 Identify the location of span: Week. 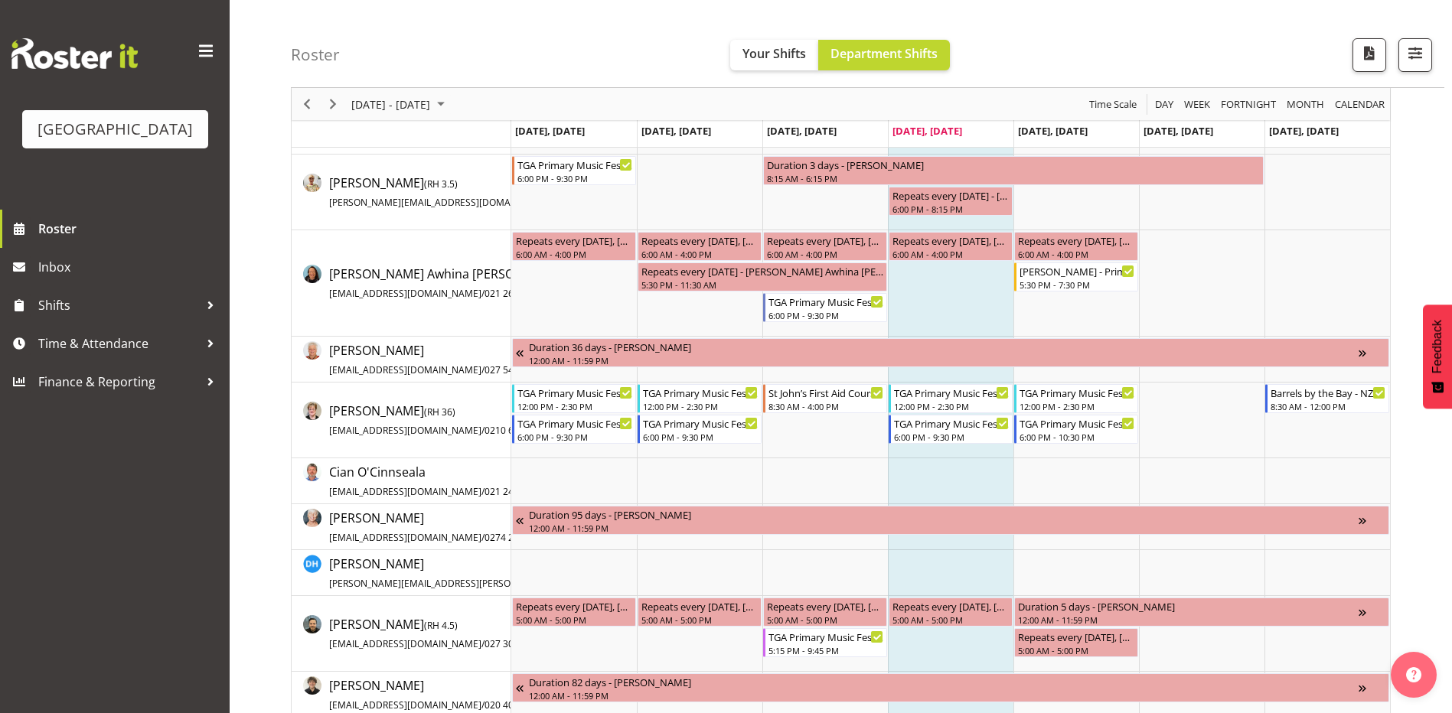
(1197, 104).